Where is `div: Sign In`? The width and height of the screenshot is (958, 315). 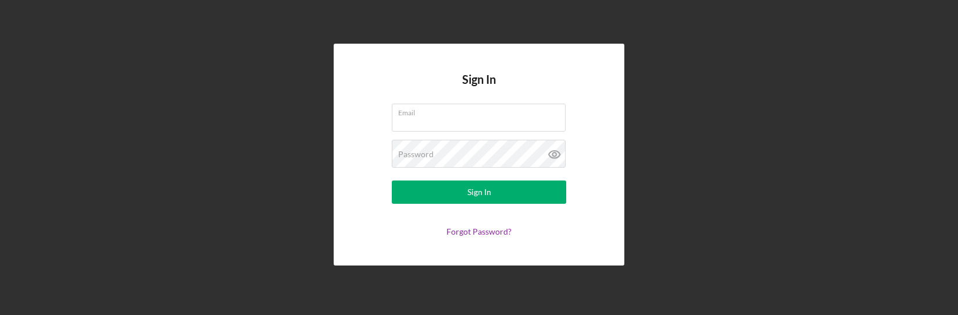
div: Sign In is located at coordinates (479, 192).